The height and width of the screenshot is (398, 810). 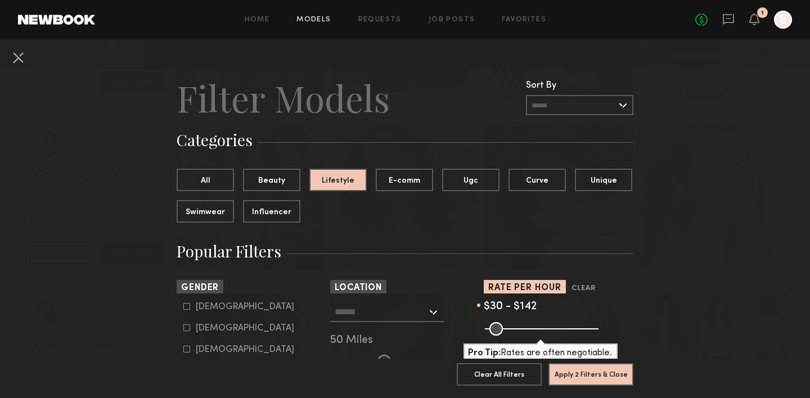 I want to click on button: Clear, so click(x=583, y=288).